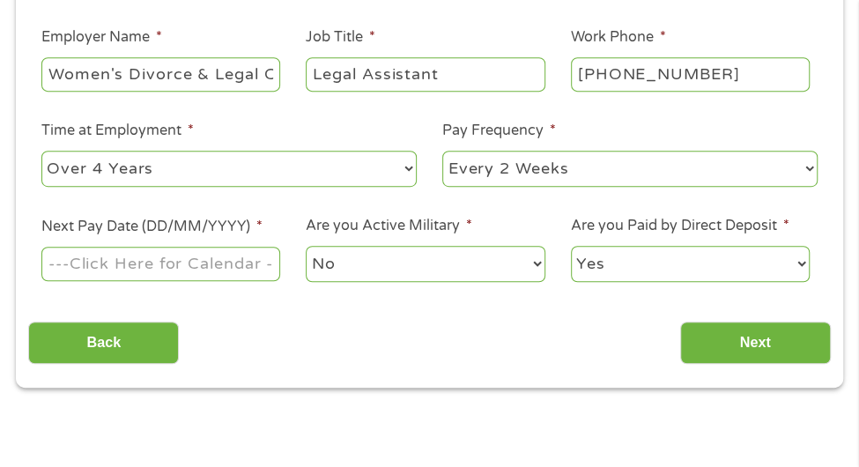 The width and height of the screenshot is (859, 467). I want to click on label: Time at Employment, so click(117, 130).